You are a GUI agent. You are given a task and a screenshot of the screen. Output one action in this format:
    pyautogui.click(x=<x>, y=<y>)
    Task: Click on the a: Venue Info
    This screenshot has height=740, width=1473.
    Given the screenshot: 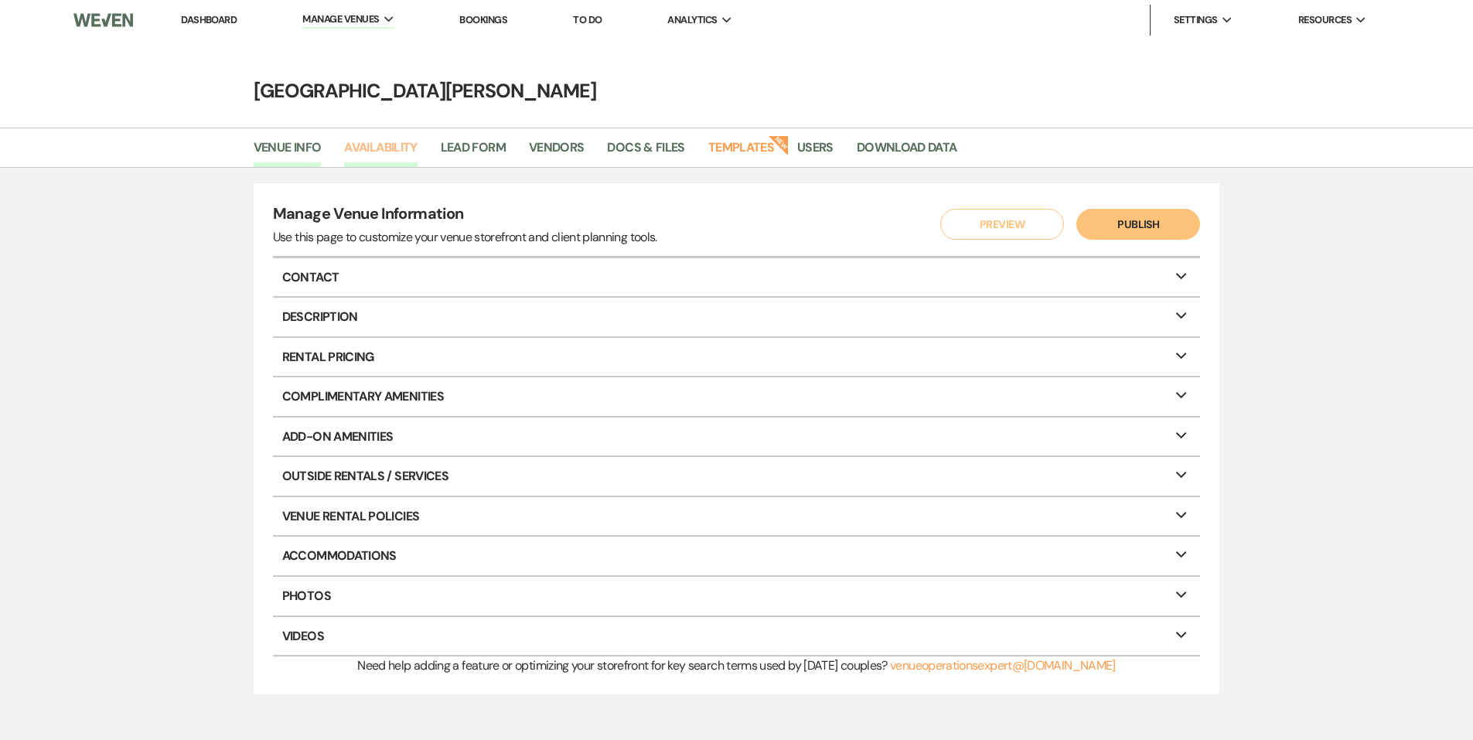 What is the action you would take?
    pyautogui.click(x=288, y=152)
    